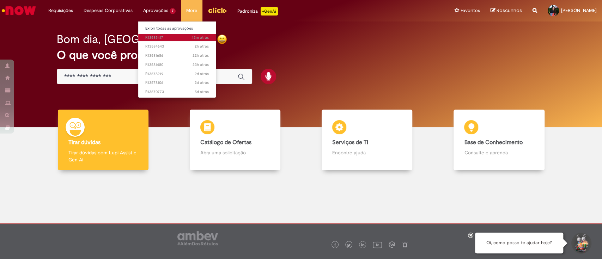 The height and width of the screenshot is (259, 602). What do you see at coordinates (177, 60) in the screenshot?
I see `ul: Aprovações` at bounding box center [177, 60].